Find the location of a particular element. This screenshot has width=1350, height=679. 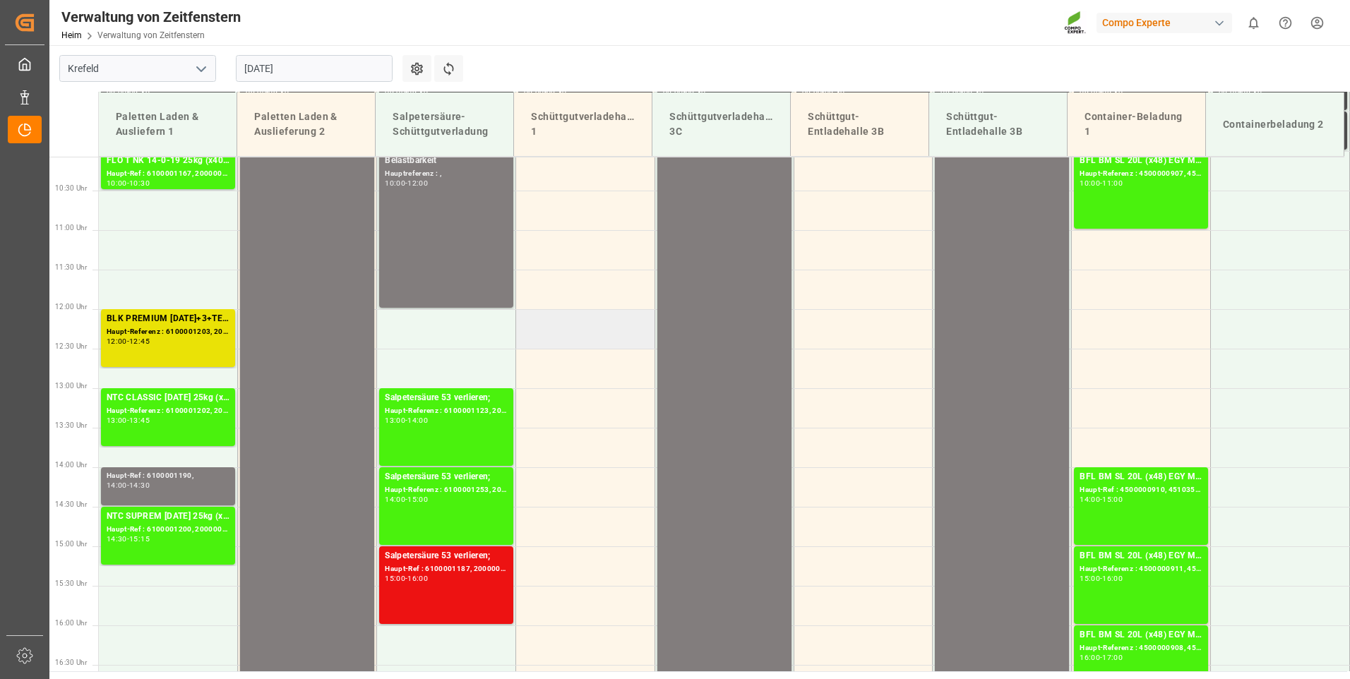

div: 13:45 is located at coordinates (139, 420).